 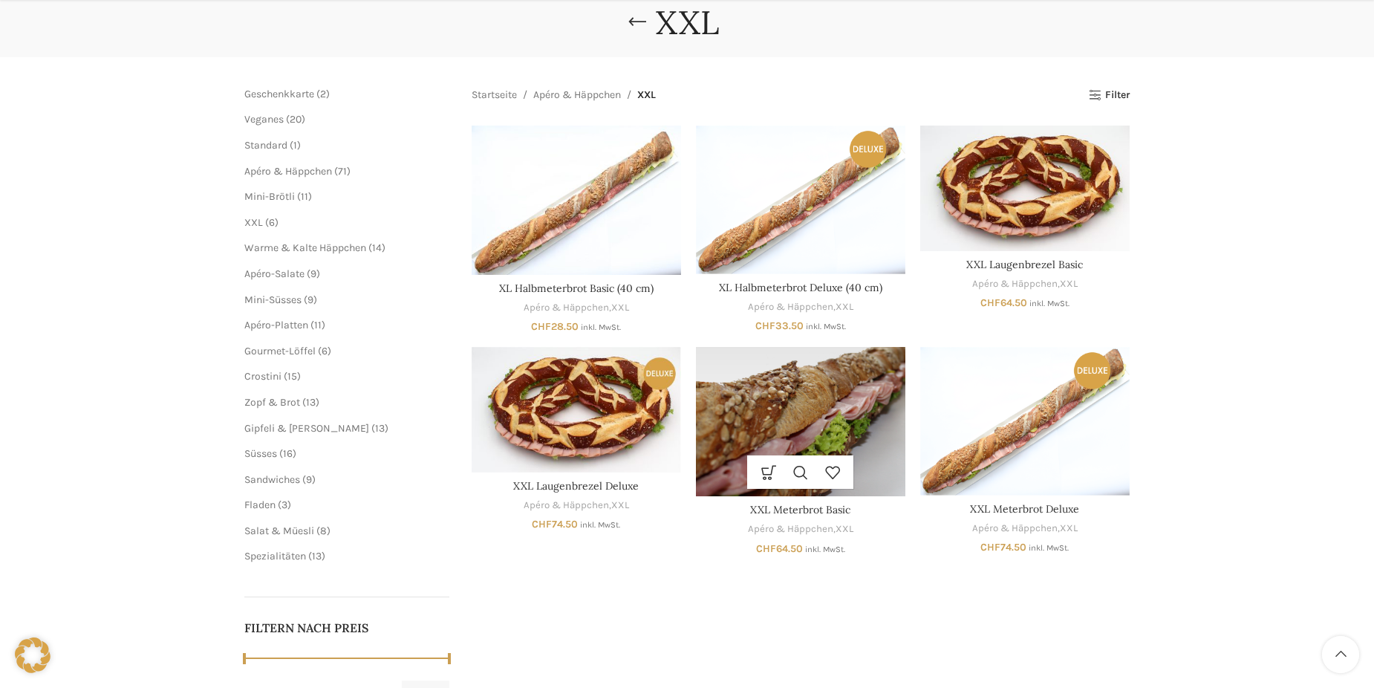 I want to click on a: Apéro-Salate, so click(x=274, y=273).